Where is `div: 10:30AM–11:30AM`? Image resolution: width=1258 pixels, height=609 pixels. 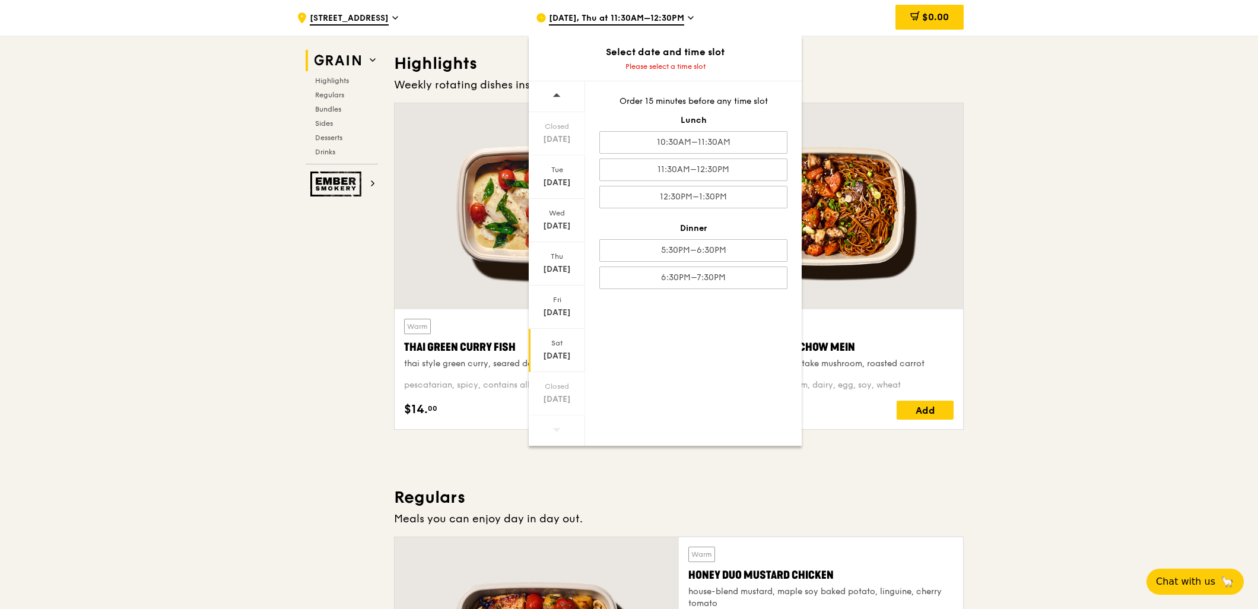 div: 10:30AM–11:30AM is located at coordinates (693, 142).